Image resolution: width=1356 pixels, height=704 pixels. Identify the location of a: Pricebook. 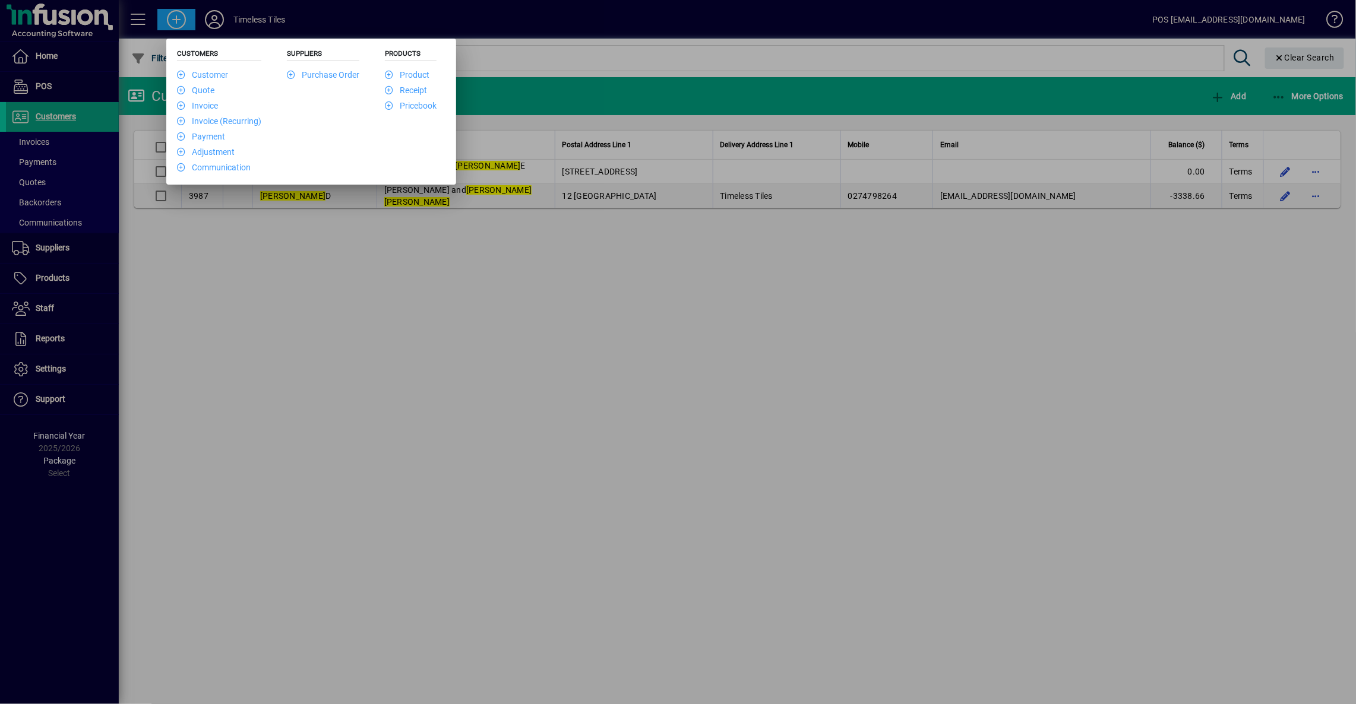
(410, 106).